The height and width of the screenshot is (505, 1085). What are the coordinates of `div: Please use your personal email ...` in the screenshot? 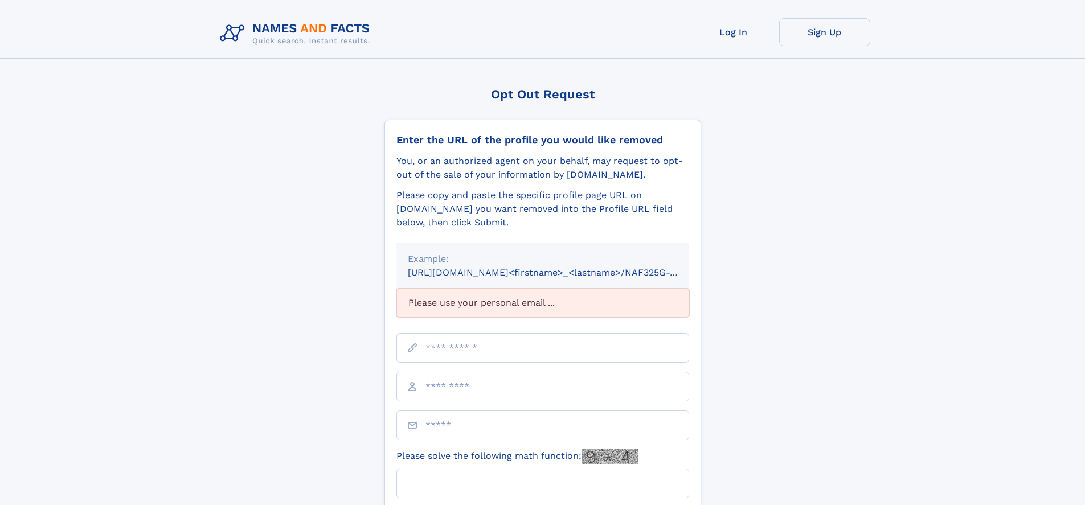 It's located at (543, 303).